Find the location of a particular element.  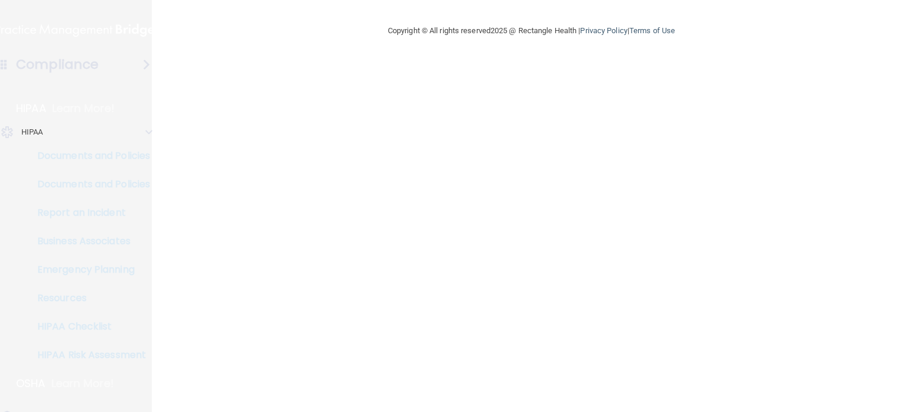

p: Business Associates is located at coordinates (88, 241).